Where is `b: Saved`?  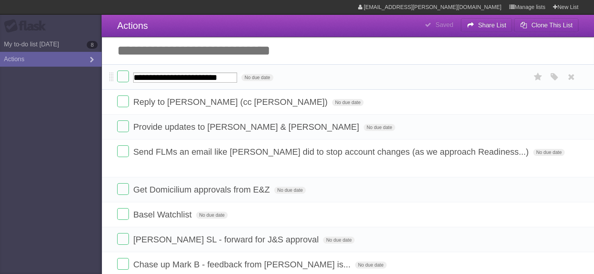 b: Saved is located at coordinates (444, 25).